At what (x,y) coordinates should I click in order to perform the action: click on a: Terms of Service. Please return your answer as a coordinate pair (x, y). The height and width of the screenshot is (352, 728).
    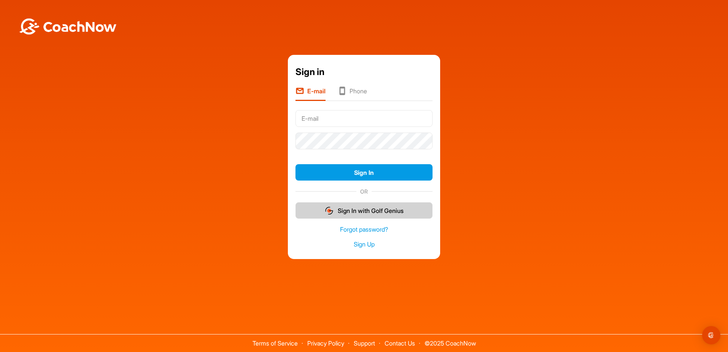
    Looking at the image, I should click on (275, 343).